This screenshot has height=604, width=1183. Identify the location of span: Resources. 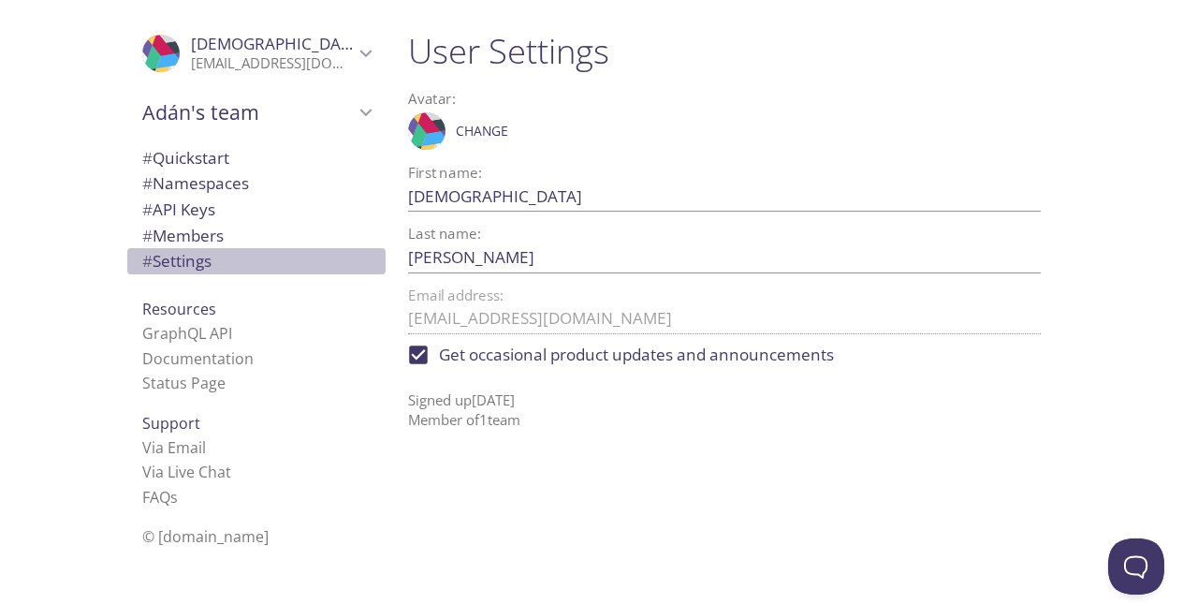
(179, 309).